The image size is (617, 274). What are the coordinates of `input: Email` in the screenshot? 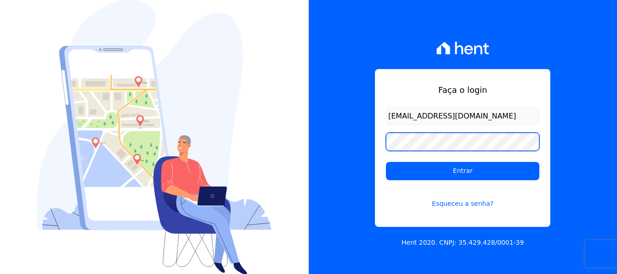 It's located at (463, 116).